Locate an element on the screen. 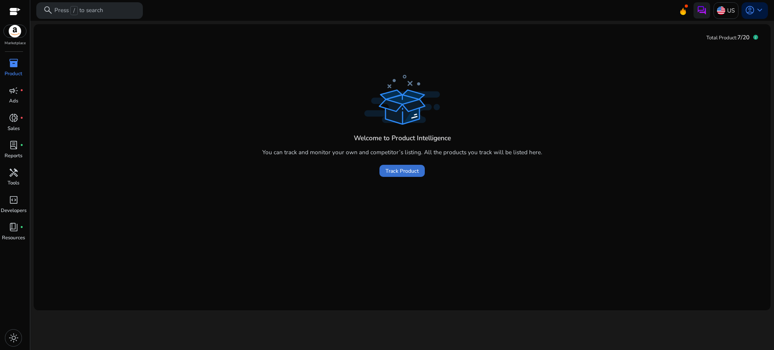 The image size is (774, 350). p: US is located at coordinates (731, 10).